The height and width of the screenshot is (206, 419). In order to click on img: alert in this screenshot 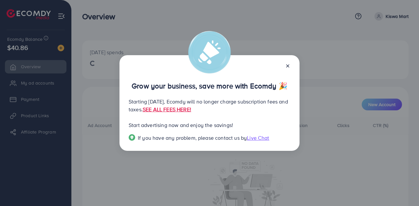, I will do `click(209, 52)`.